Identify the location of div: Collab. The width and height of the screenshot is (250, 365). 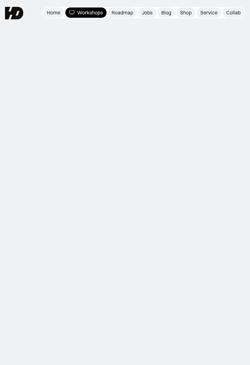
(233, 12).